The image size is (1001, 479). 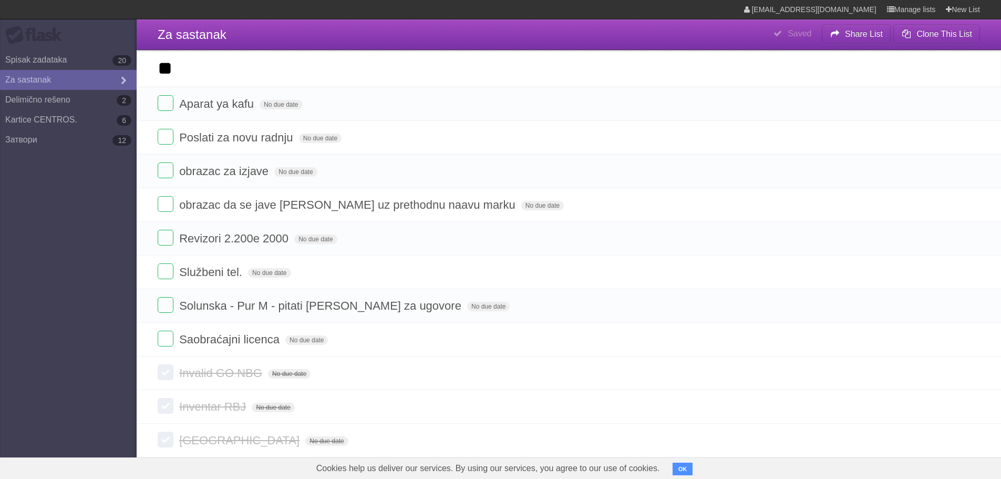 I want to click on button: Clone This List, so click(x=936, y=34).